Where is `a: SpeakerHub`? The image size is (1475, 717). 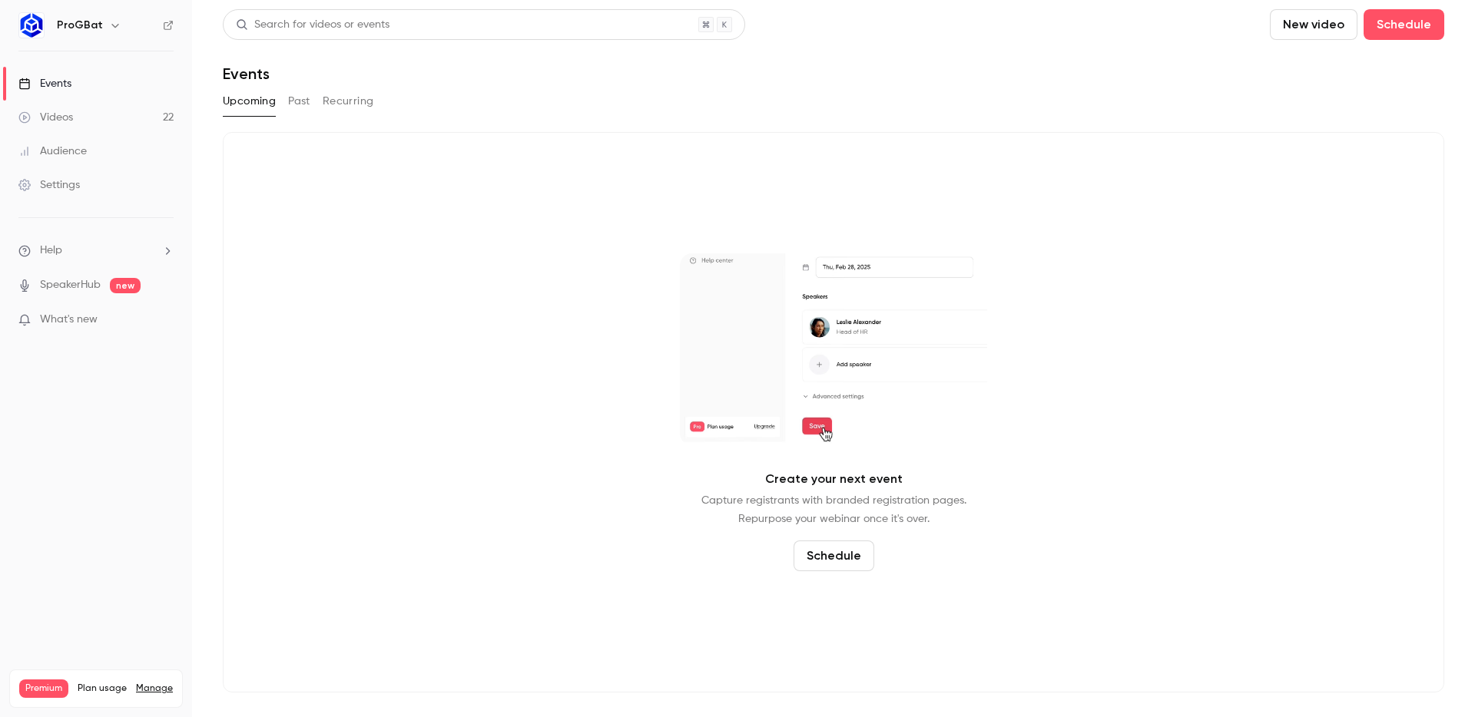
a: SpeakerHub is located at coordinates (70, 285).